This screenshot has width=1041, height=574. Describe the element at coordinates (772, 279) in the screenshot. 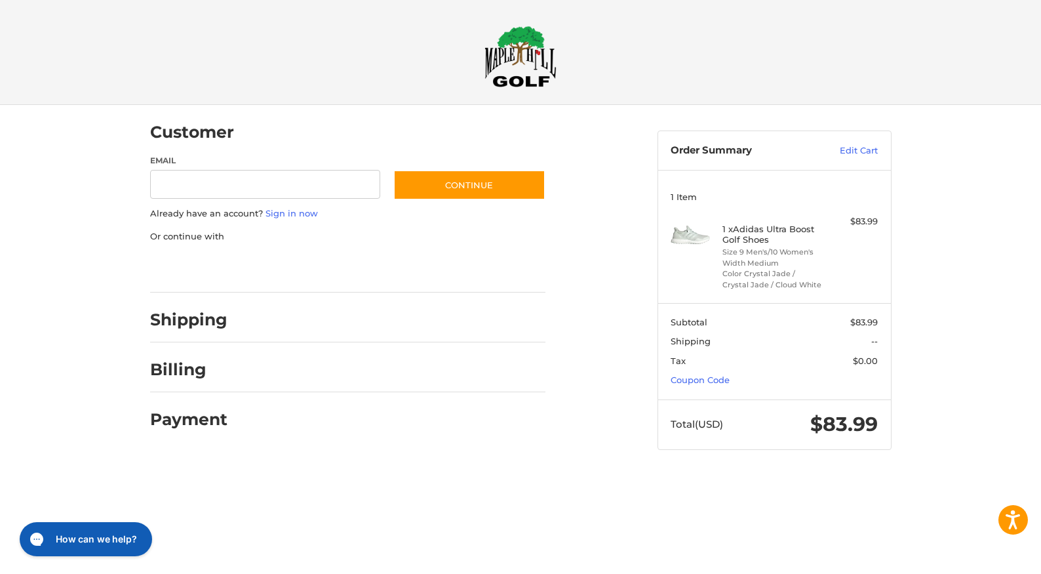

I see `li: Color Crystal Jade / Crystal Jade / Cloud White` at that location.